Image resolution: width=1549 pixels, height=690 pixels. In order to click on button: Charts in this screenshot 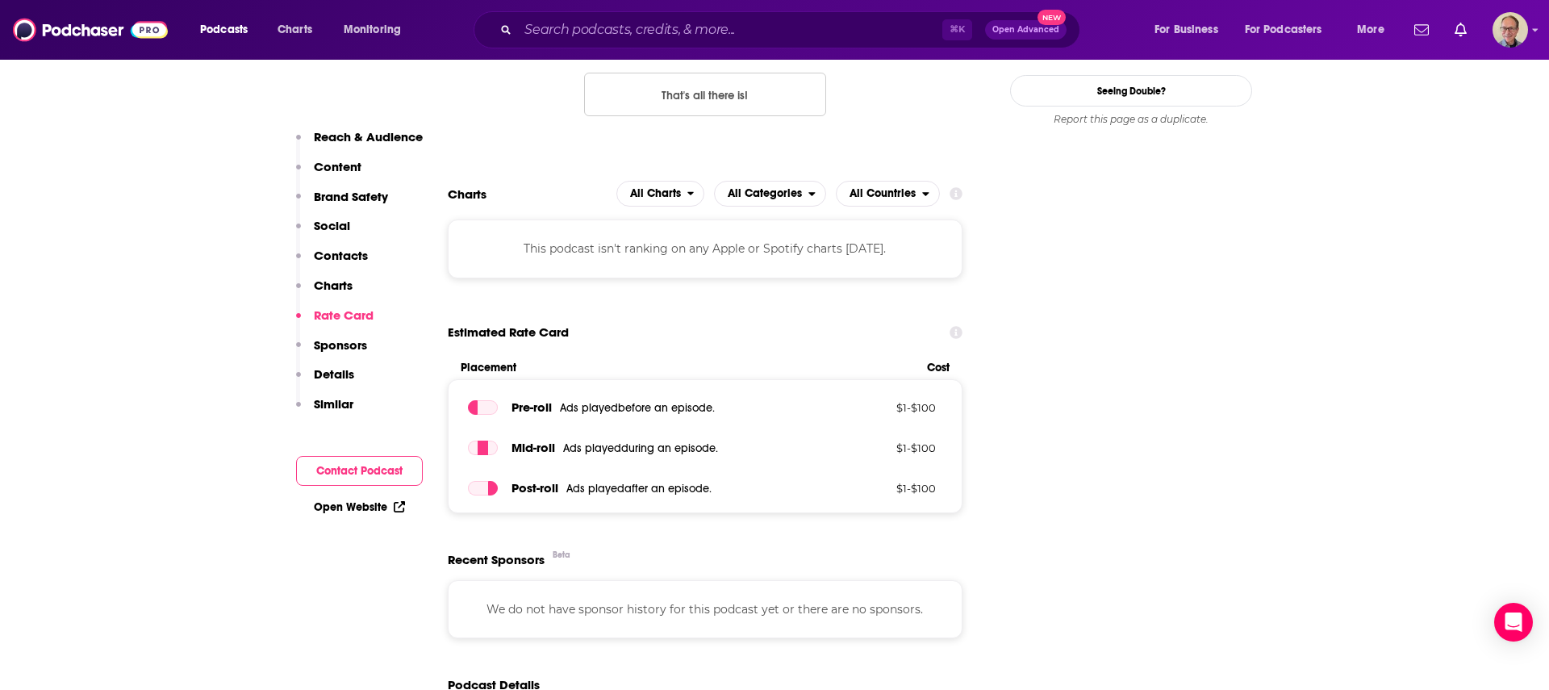, I will do `click(324, 292)`.